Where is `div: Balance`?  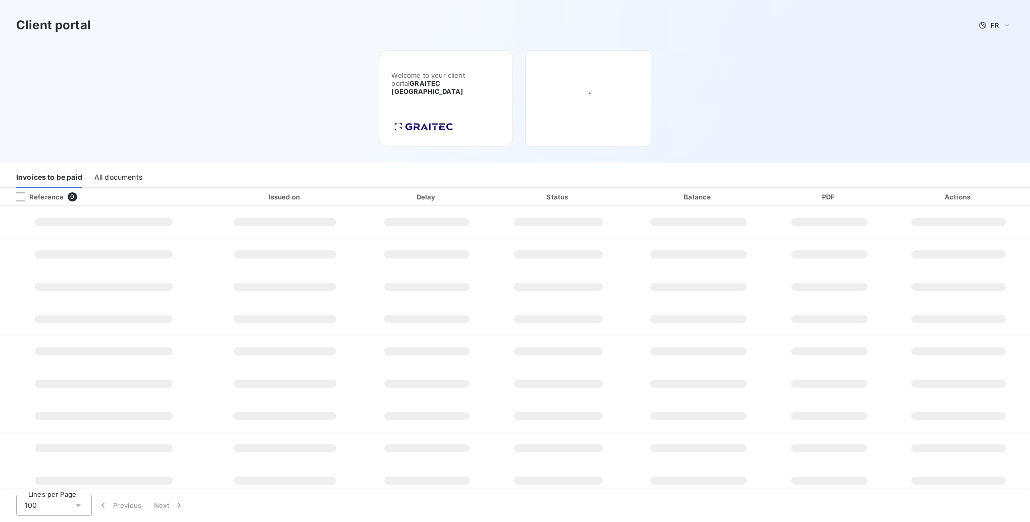 div: Balance is located at coordinates (699, 197).